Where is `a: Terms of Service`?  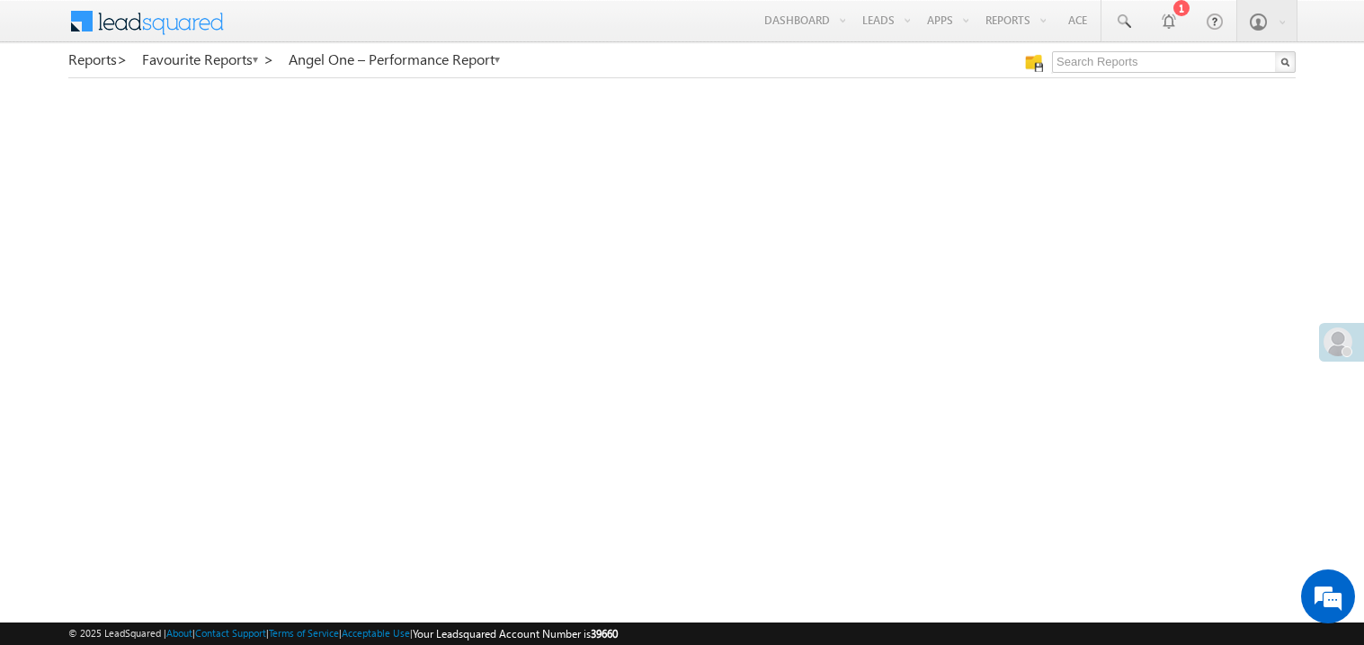 a: Terms of Service is located at coordinates (304, 632).